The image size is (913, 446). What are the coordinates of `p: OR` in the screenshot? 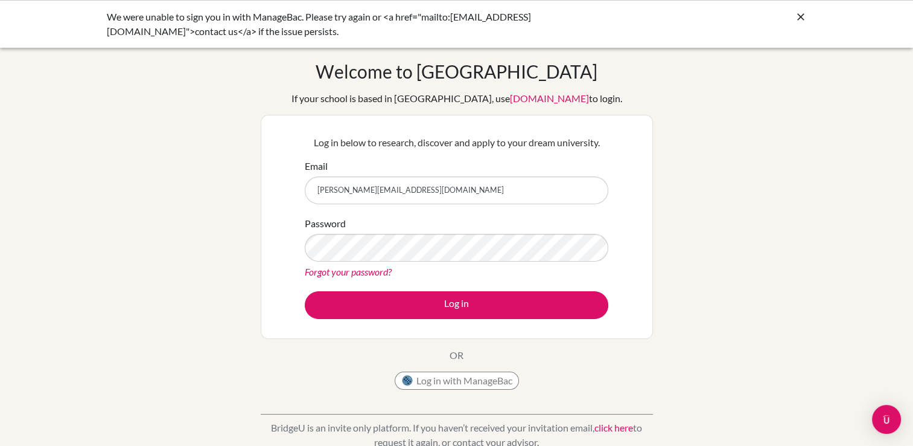 It's located at (456, 355).